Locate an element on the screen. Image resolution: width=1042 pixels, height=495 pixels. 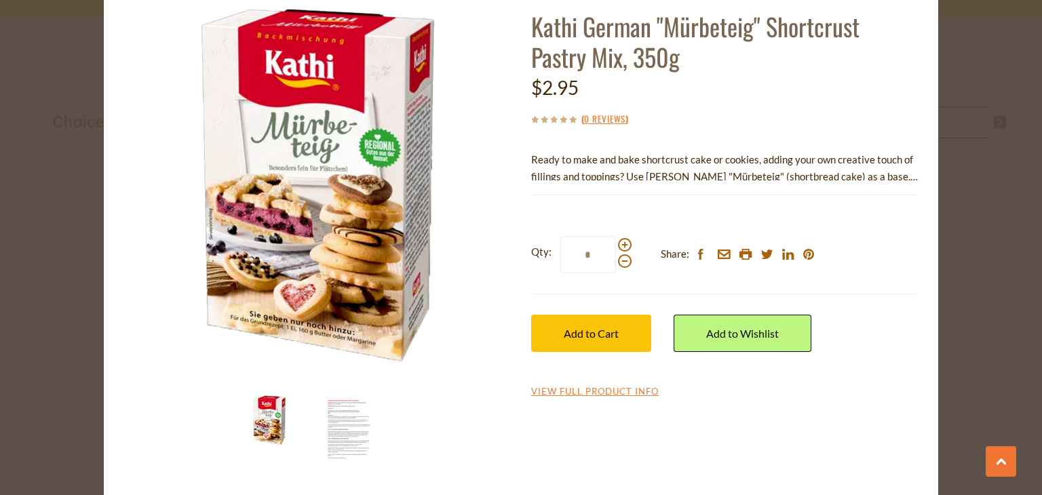
strong: Qty: is located at coordinates (541, 252).